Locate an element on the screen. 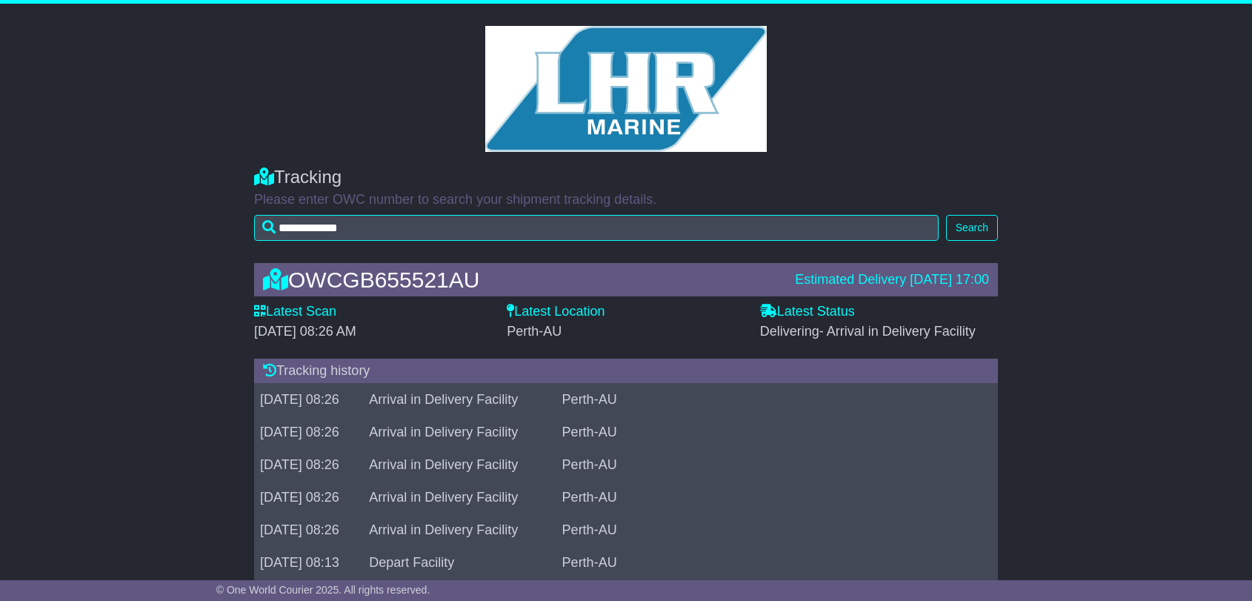  img: GetCustomerLogo is located at coordinates (626, 89).